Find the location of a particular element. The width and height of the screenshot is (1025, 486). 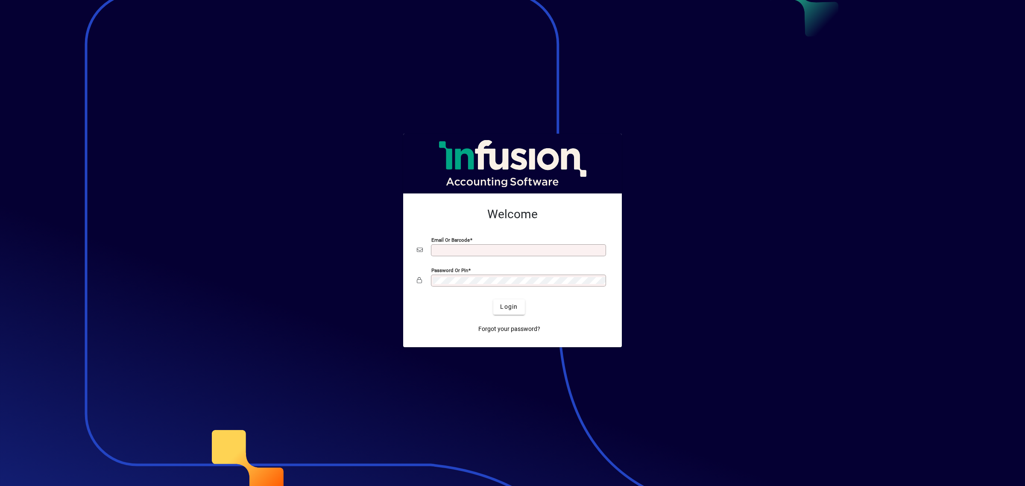

span: Forgot your password? is located at coordinates (509, 329).